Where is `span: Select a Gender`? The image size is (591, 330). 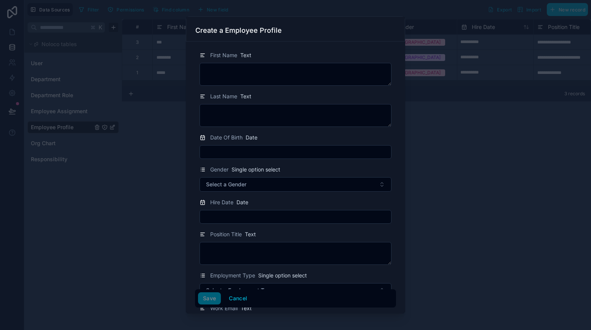
span: Select a Gender is located at coordinates (226, 184).